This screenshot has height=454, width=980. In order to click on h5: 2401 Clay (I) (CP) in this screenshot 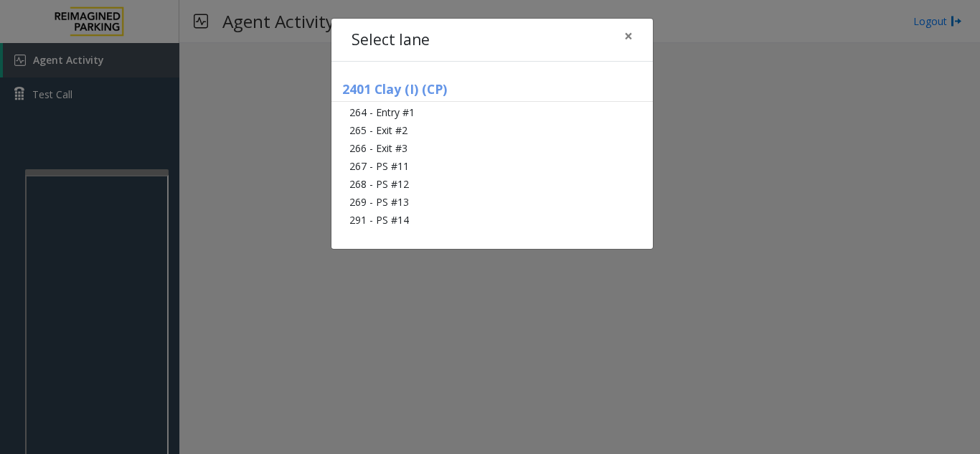, I will do `click(492, 92)`.